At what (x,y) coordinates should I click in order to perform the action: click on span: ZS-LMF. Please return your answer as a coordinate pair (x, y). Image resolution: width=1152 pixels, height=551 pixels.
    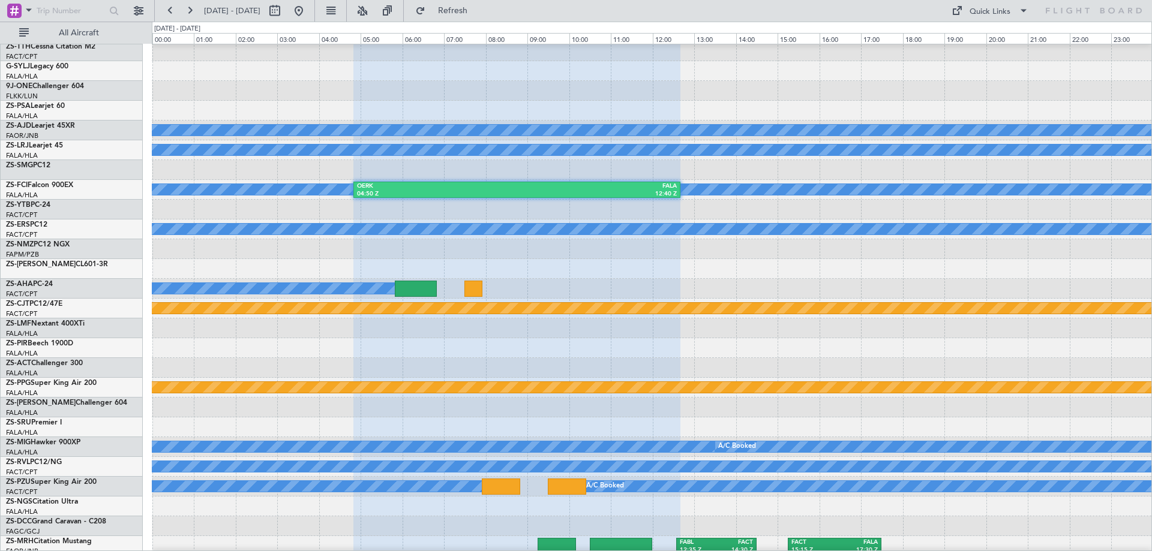
    Looking at the image, I should click on (19, 324).